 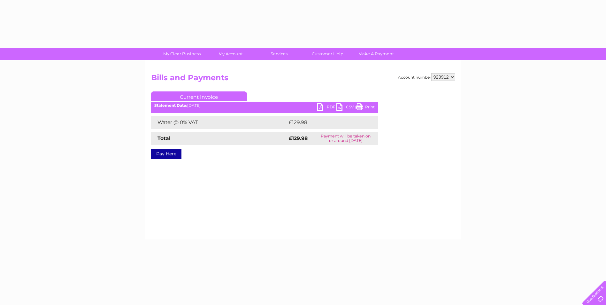 I want to click on a: Customer Help, so click(x=328, y=54).